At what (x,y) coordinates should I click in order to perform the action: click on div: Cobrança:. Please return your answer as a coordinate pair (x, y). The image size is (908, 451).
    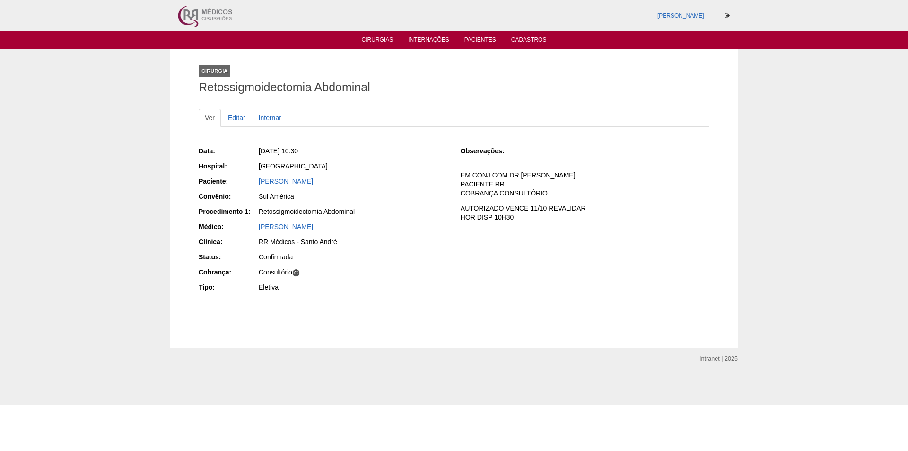
    Looking at the image, I should click on (228, 272).